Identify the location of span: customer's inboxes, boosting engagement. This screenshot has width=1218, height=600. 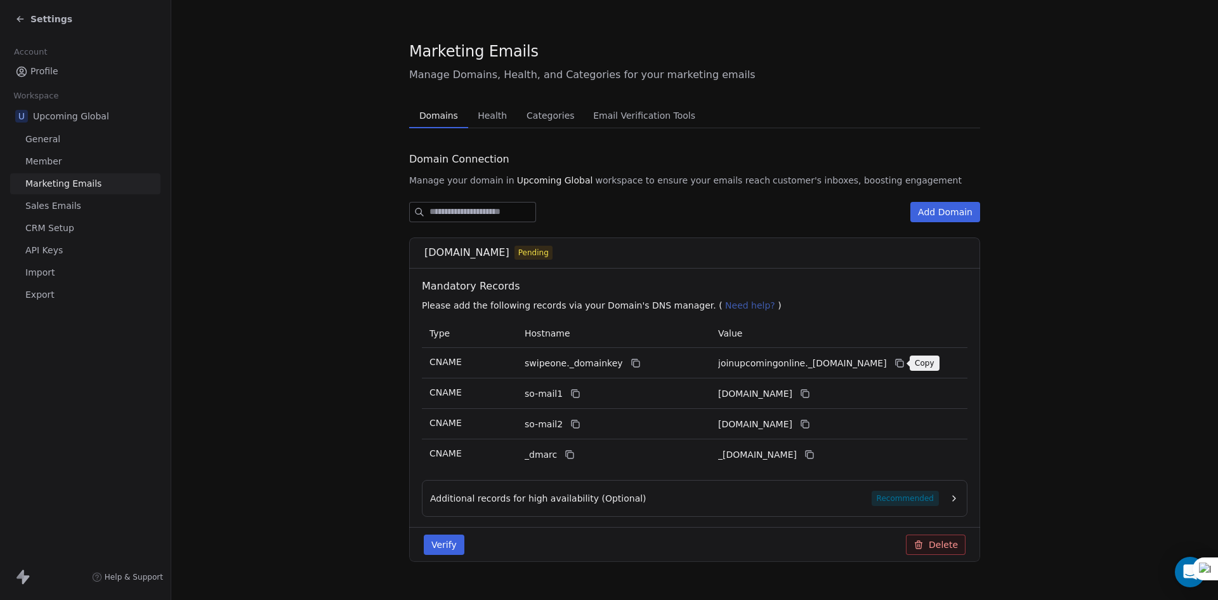
(868, 180).